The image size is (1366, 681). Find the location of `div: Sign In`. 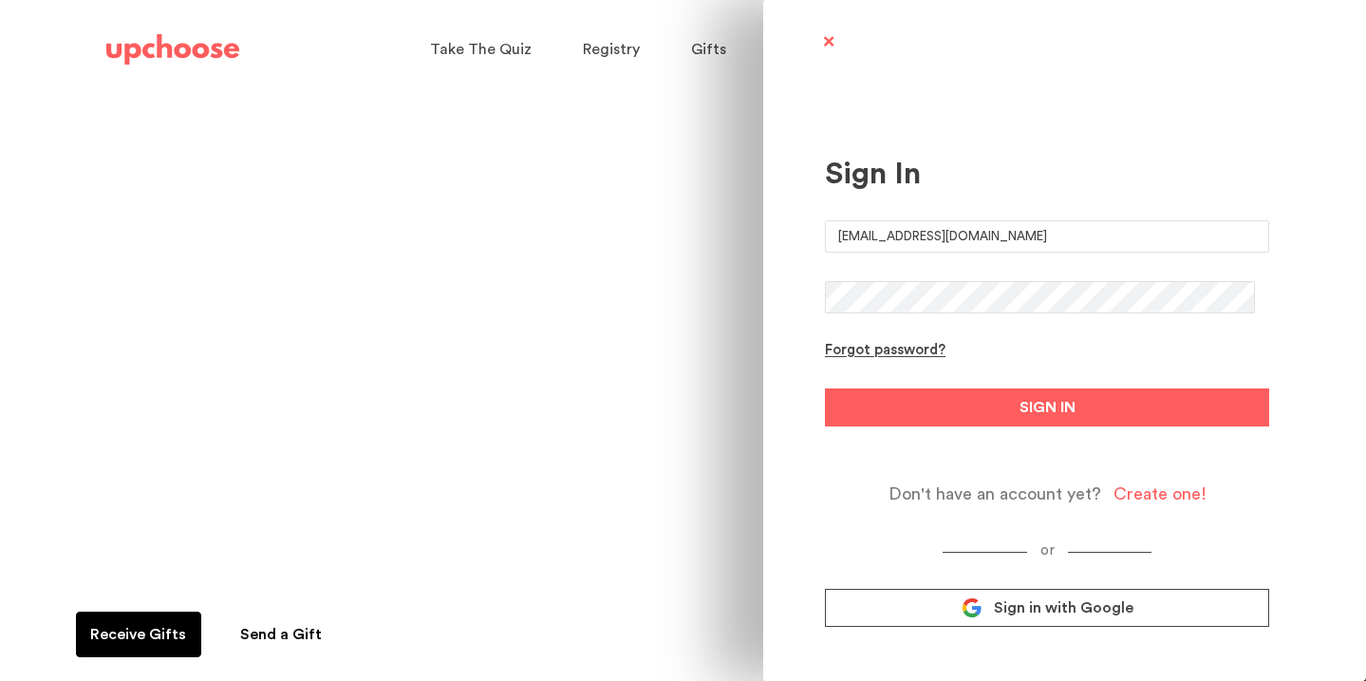

div: Sign In is located at coordinates (1047, 174).